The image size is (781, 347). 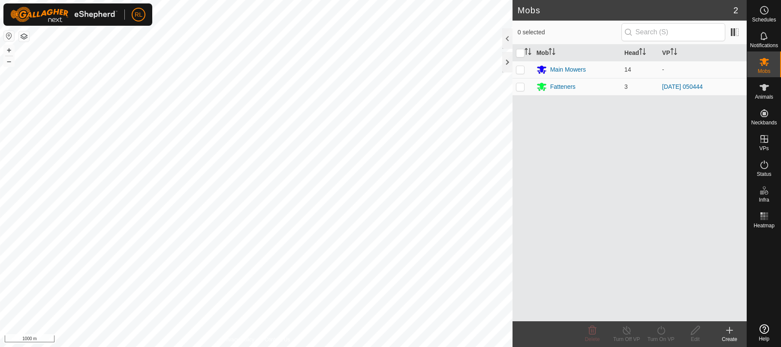 What do you see at coordinates (736, 10) in the screenshot?
I see `span: 2` at bounding box center [736, 10].